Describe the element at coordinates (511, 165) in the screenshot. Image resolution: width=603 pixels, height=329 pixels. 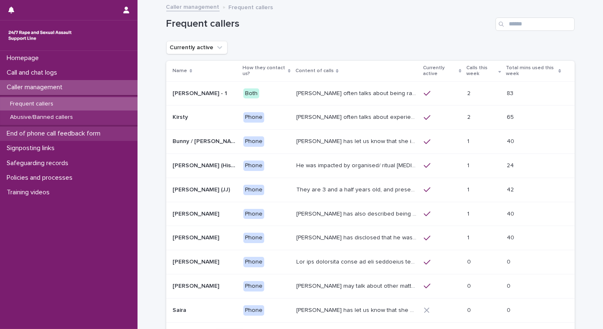
I see `p: 24` at that location.